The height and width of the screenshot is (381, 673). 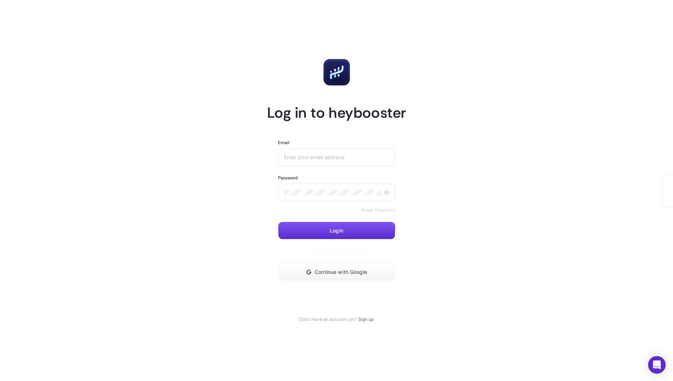 I want to click on div: Open Intercom Messenger, so click(x=657, y=365).